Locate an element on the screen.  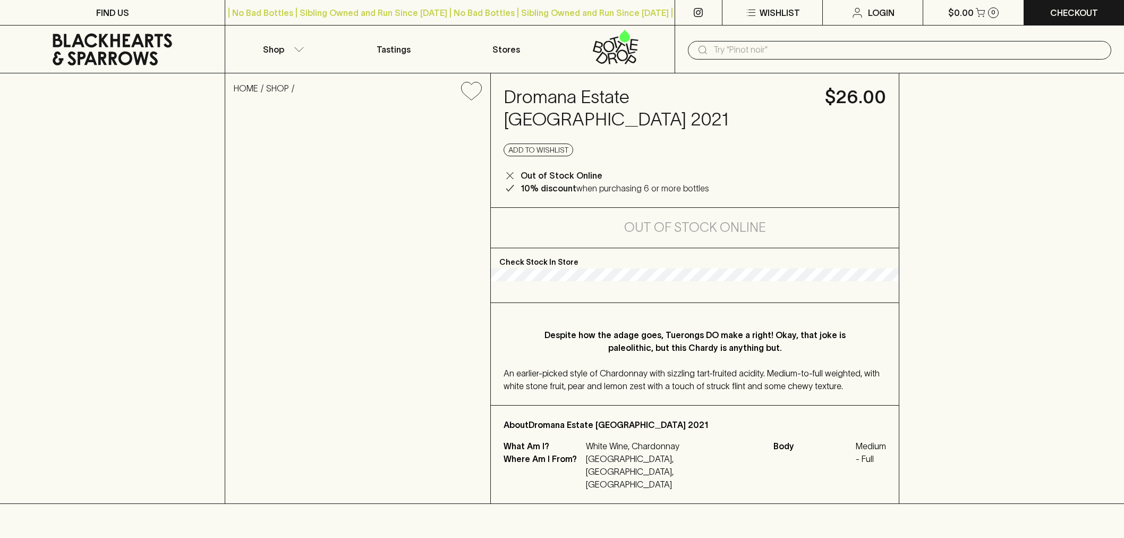
a: HOME is located at coordinates (246, 88).